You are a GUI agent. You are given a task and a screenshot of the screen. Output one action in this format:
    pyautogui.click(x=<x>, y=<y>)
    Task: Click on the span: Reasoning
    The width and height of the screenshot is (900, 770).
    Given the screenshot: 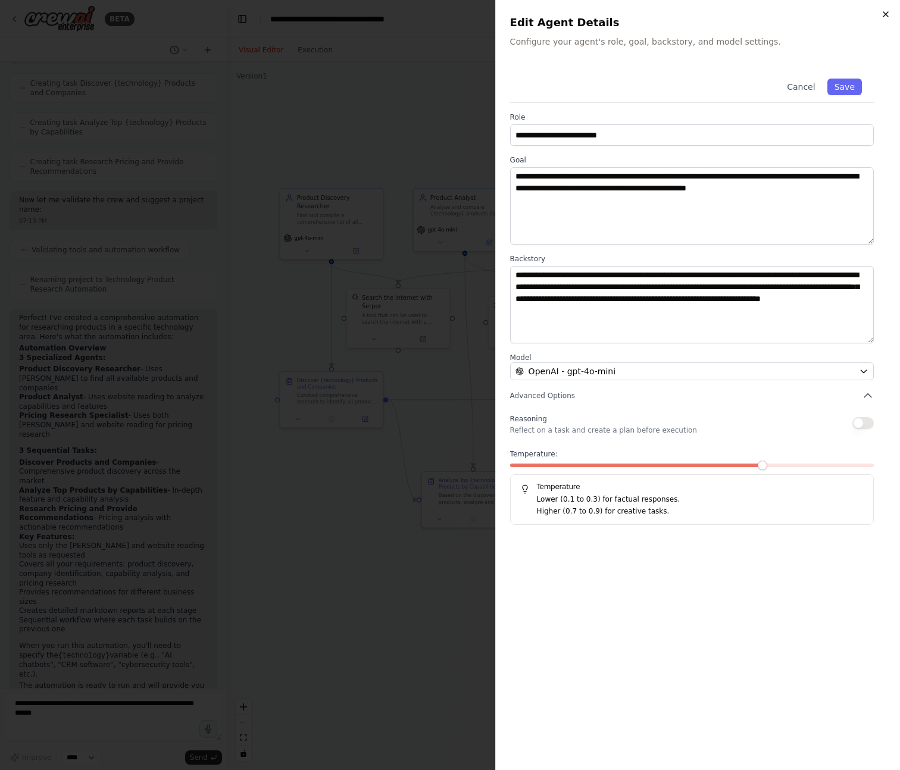 What is the action you would take?
    pyautogui.click(x=528, y=419)
    